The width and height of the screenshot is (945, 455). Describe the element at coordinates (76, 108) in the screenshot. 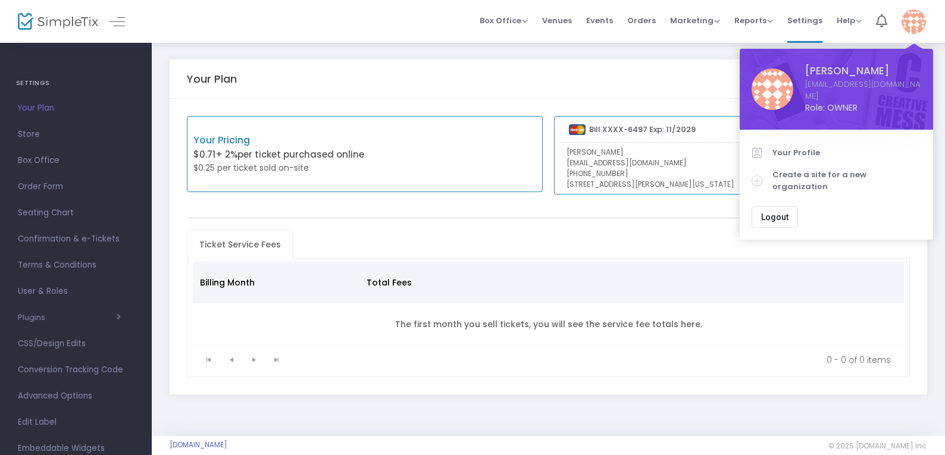

I see `span: Your Plan` at that location.